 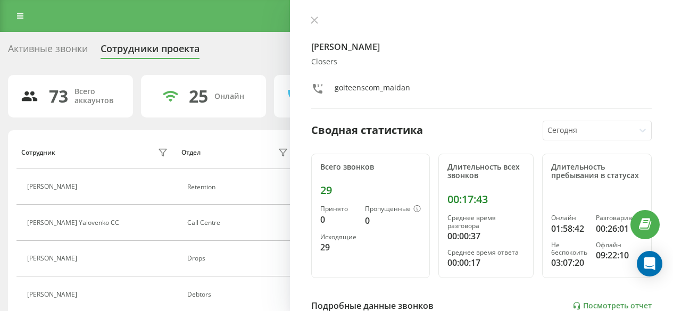 What do you see at coordinates (393, 210) in the screenshot?
I see `div: Пропущенные` at bounding box center [393, 210].